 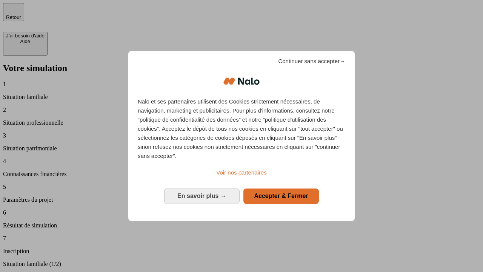 I want to click on span: Accepter & Fermer, so click(x=281, y=195).